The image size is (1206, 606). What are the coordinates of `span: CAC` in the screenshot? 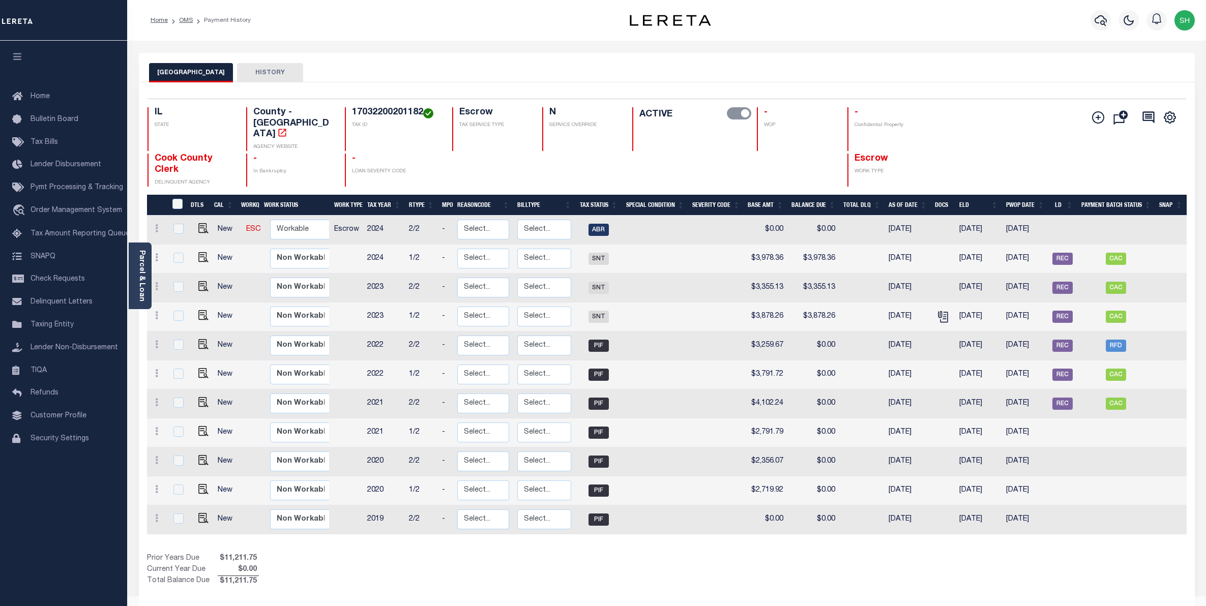 It's located at (1116, 259).